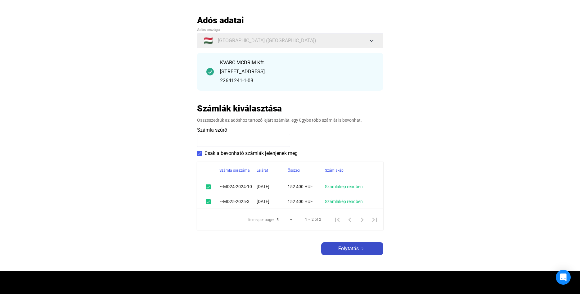 Image resolution: width=580 pixels, height=294 pixels. Describe the element at coordinates (350, 219) in the screenshot. I see `button: Previous page` at that location.